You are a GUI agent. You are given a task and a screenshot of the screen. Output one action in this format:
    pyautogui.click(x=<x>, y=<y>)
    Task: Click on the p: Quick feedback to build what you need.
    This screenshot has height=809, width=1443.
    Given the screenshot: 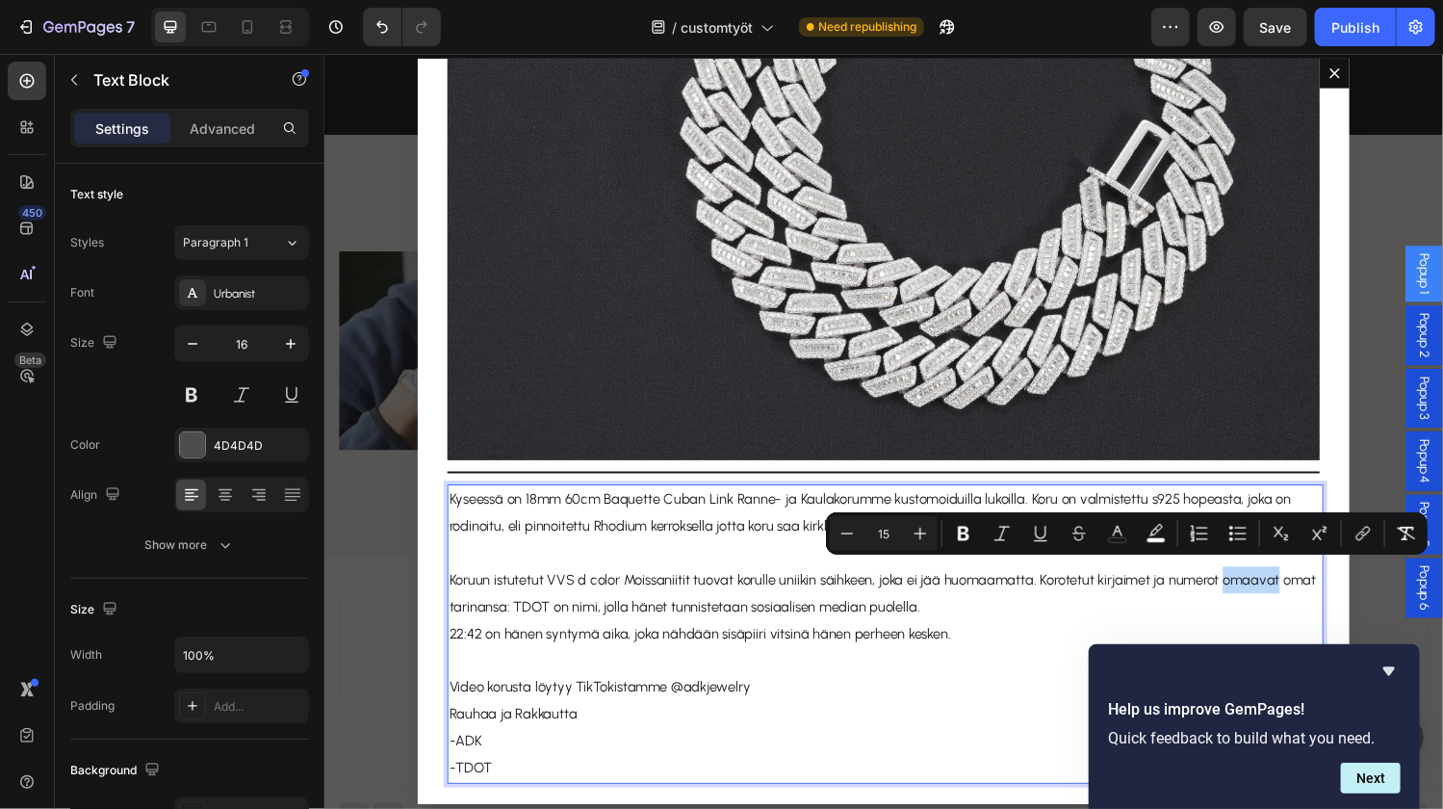 What is the action you would take?
    pyautogui.click(x=1254, y=737)
    